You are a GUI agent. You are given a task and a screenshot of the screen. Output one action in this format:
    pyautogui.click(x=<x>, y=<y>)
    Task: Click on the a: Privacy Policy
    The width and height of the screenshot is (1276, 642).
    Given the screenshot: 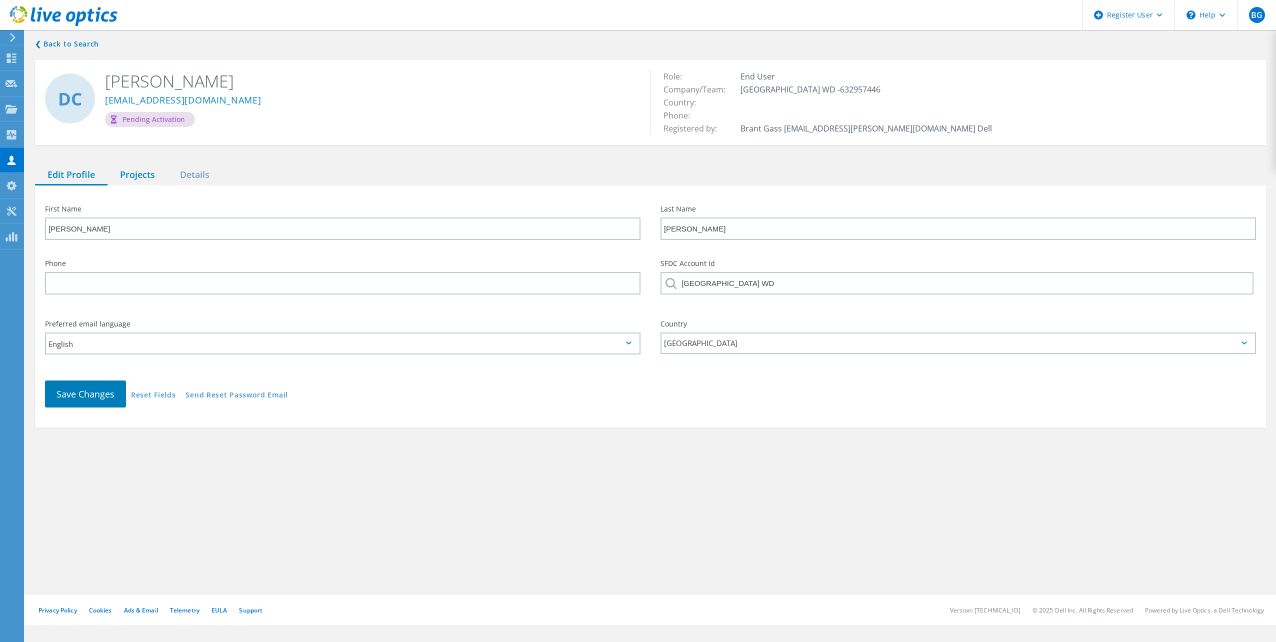 What is the action you would take?
    pyautogui.click(x=58, y=610)
    